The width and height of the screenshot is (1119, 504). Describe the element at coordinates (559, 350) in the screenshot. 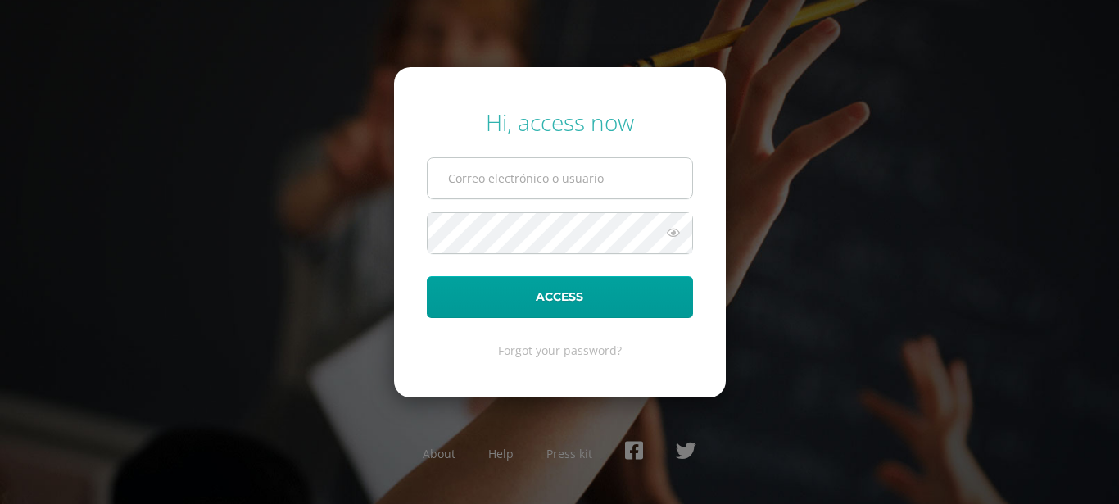

I see `a: Forgot your password?` at that location.